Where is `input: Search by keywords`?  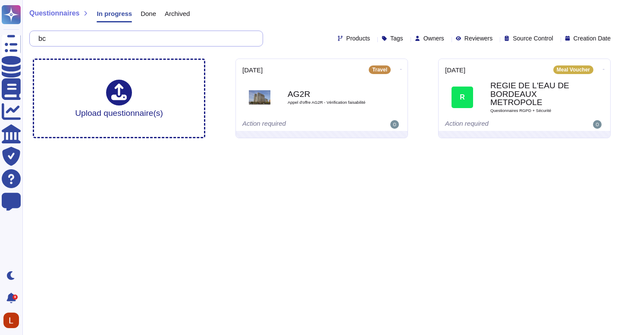 input: Search by keywords is located at coordinates (144, 38).